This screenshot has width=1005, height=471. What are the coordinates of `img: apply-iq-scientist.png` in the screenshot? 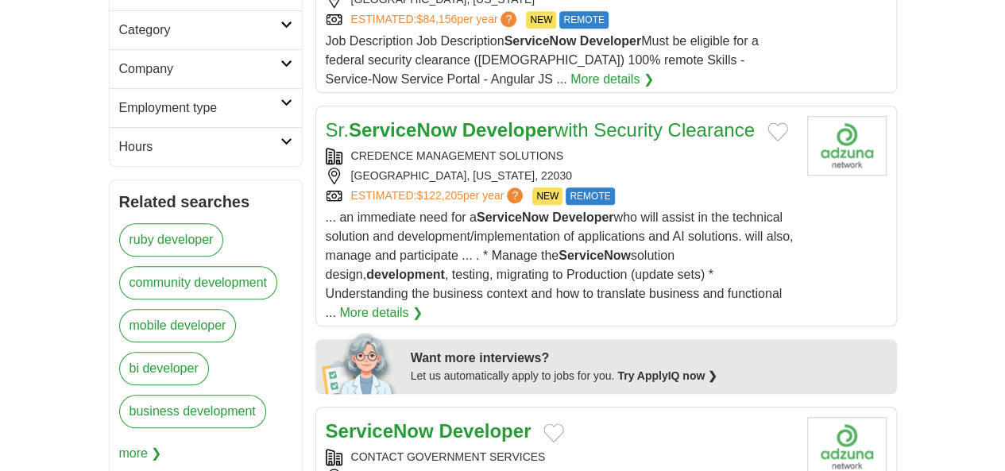 It's located at (360, 362).